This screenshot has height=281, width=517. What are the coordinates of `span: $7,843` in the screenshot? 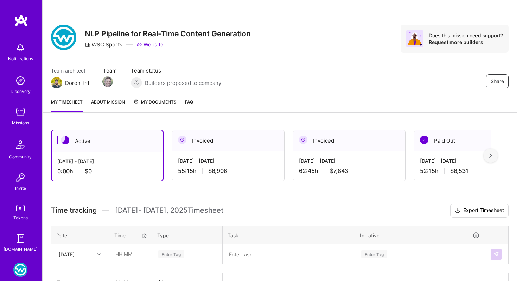 It's located at (339, 171).